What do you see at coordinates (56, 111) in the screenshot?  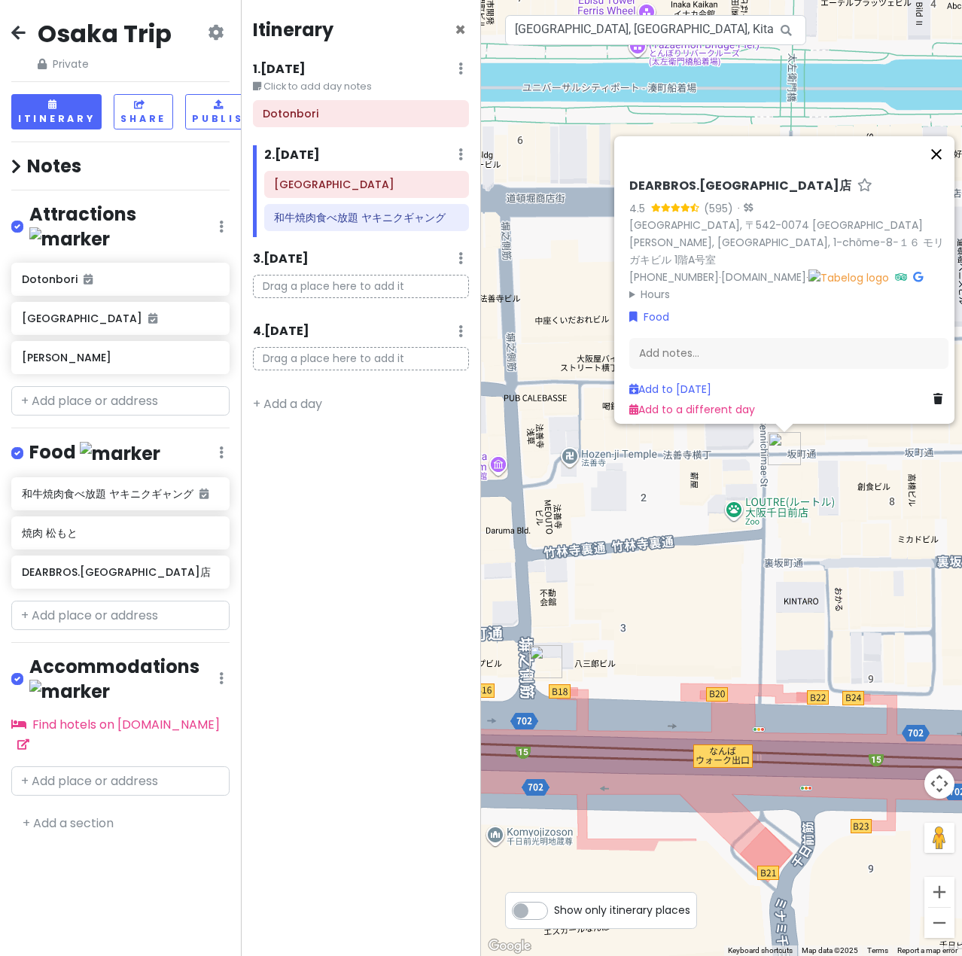 I see `button: Itinerary` at bounding box center [56, 111].